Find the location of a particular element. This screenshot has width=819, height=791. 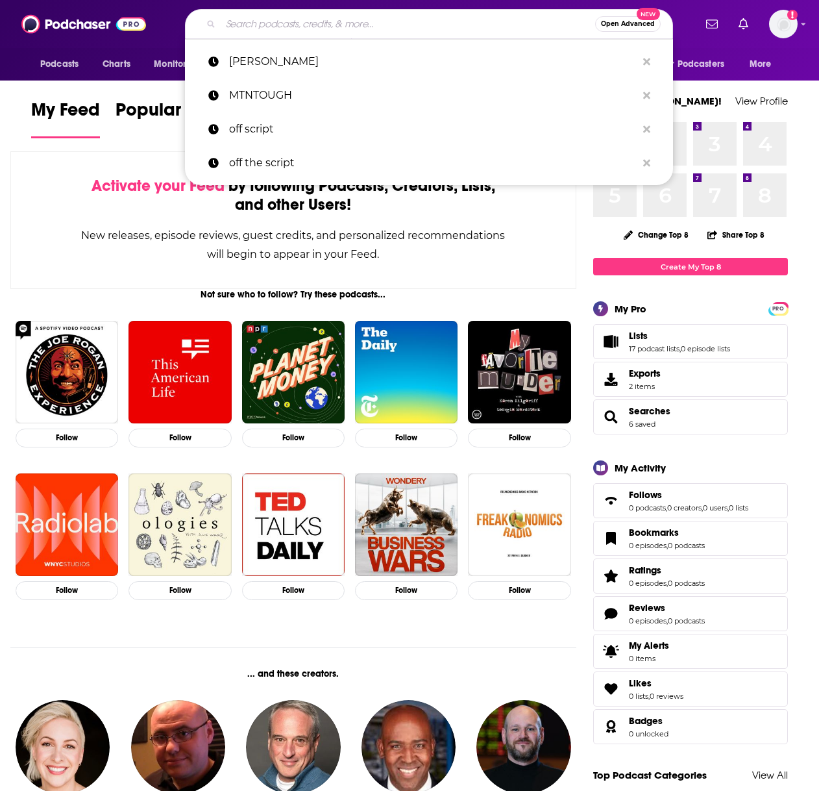

img: My Favorite Murder with Karen Kilgariff and Georgia Hardstark is located at coordinates (519, 372).